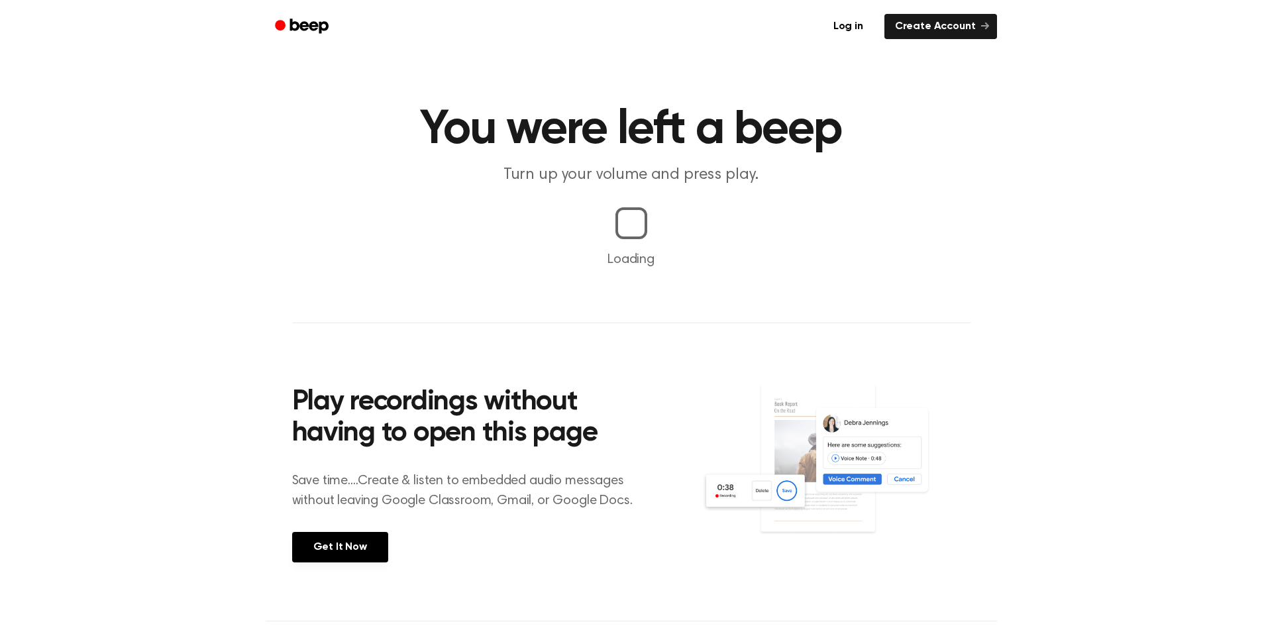 Image resolution: width=1262 pixels, height=626 pixels. I want to click on a: Log in, so click(848, 26).